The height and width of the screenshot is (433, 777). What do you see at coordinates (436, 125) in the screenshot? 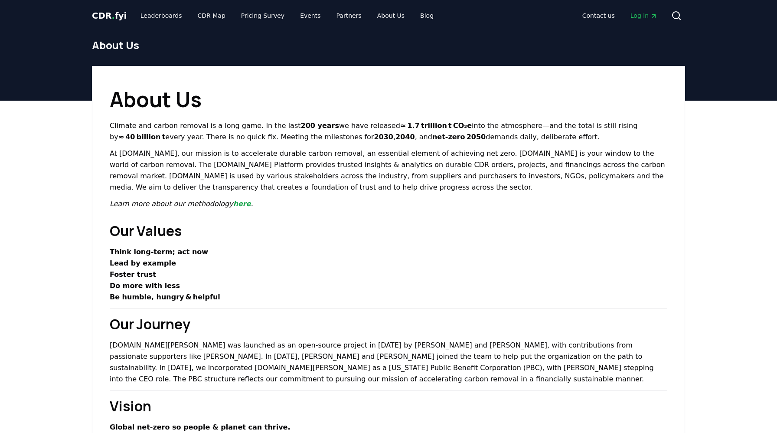
I see `strong: ≈ 1.7 trillion t CO₂e` at bounding box center [436, 125].